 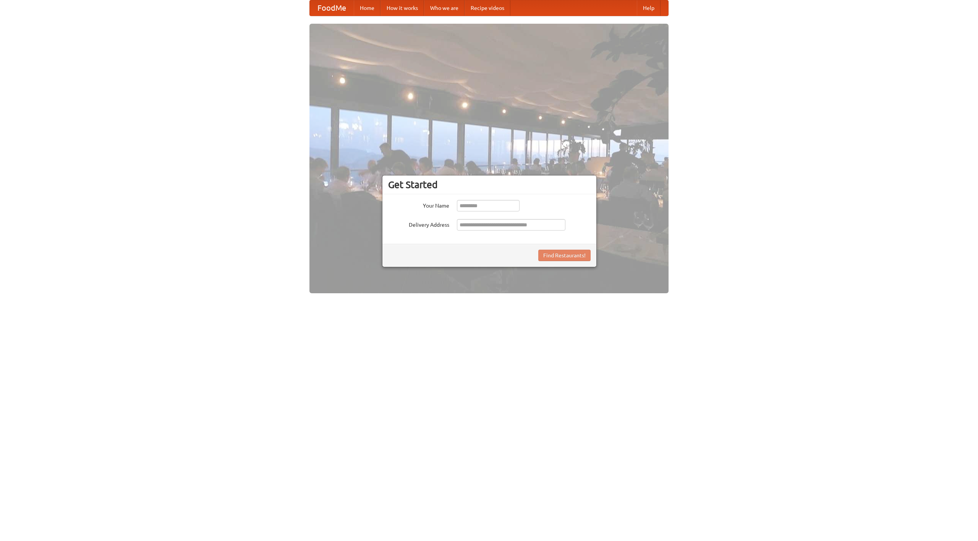 What do you see at coordinates (402, 8) in the screenshot?
I see `a: How it works` at bounding box center [402, 8].